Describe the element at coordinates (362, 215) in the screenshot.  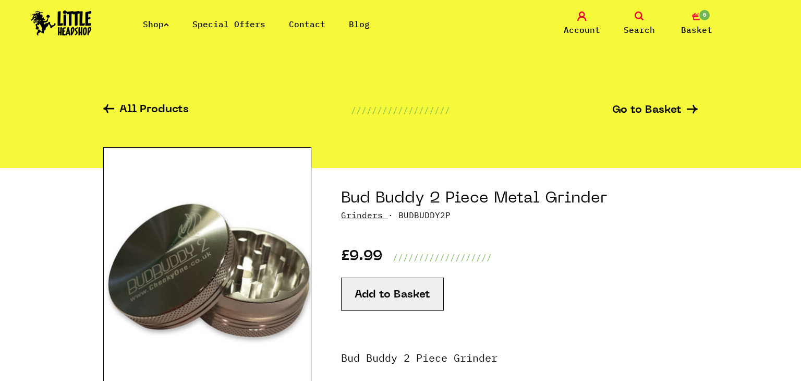
I see `a: Grinders` at that location.